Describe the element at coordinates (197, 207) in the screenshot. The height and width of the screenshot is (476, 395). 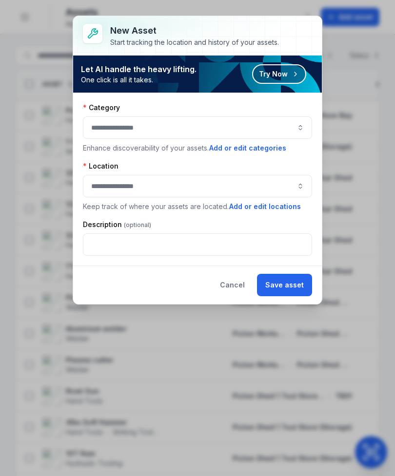
I see `p: Keep track of where your assets are located.` at that location.